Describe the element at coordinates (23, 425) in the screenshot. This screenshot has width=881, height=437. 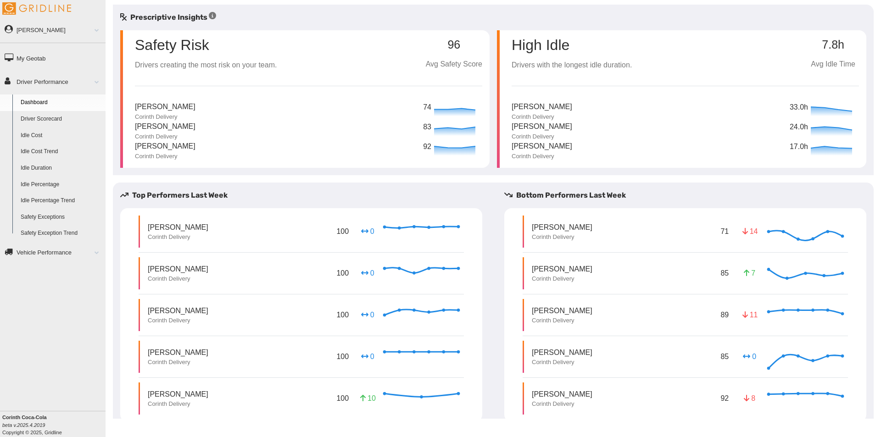
I see `i: beta v.2025.4.2019` at that location.